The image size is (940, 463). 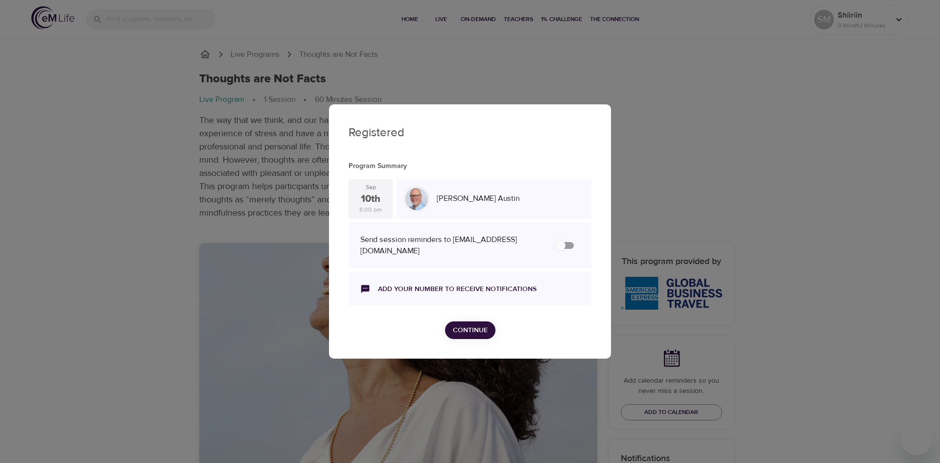 I want to click on button: Continue, so click(x=470, y=330).